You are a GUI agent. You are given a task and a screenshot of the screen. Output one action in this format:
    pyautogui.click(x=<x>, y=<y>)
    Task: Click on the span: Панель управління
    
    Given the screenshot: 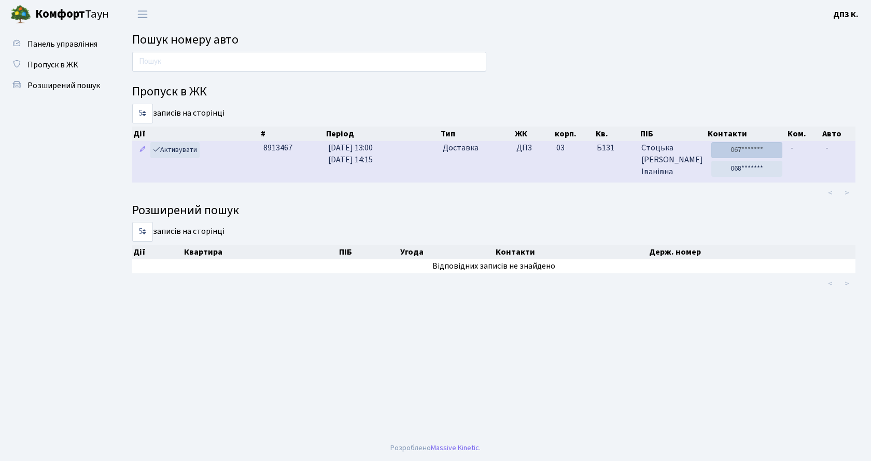 What is the action you would take?
    pyautogui.click(x=62, y=44)
    